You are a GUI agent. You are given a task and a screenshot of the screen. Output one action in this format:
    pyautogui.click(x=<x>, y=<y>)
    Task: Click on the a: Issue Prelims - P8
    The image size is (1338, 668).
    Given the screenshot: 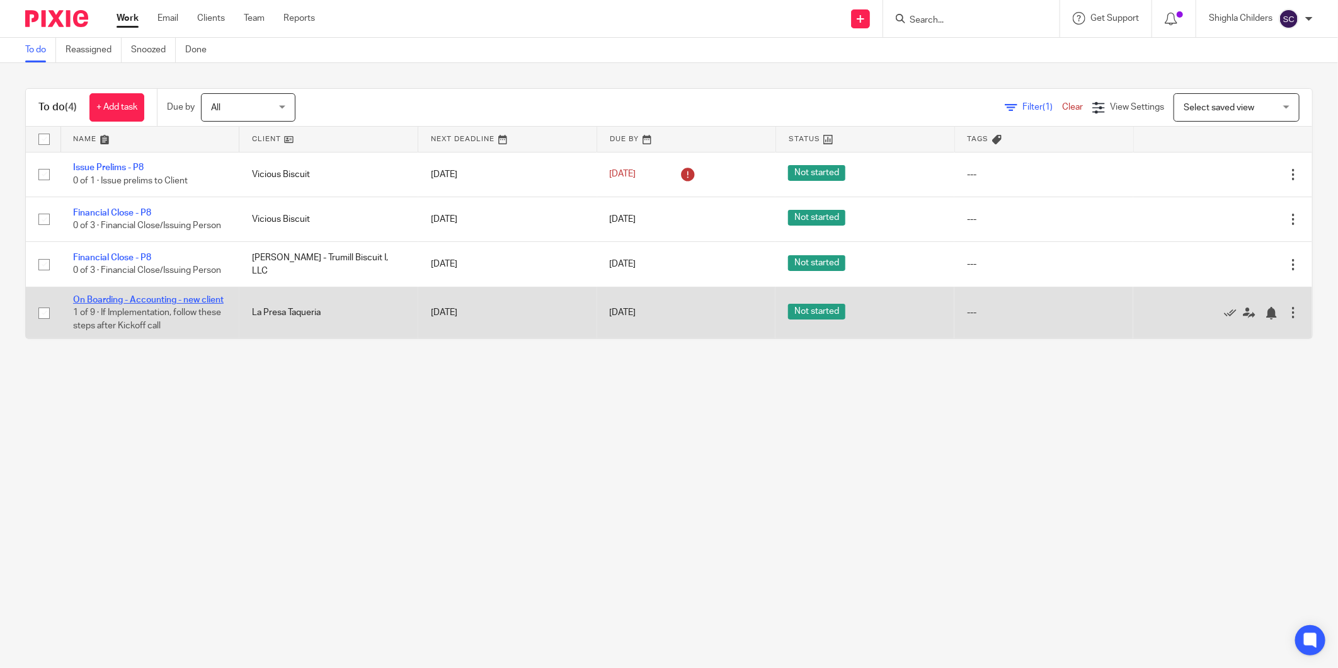 What is the action you would take?
    pyautogui.click(x=108, y=168)
    